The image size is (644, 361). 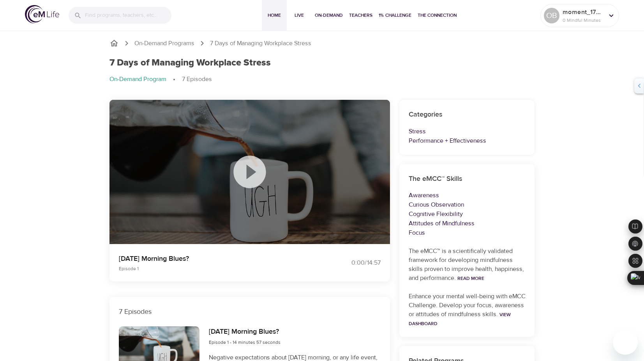 I want to click on img: logo, so click(x=42, y=14).